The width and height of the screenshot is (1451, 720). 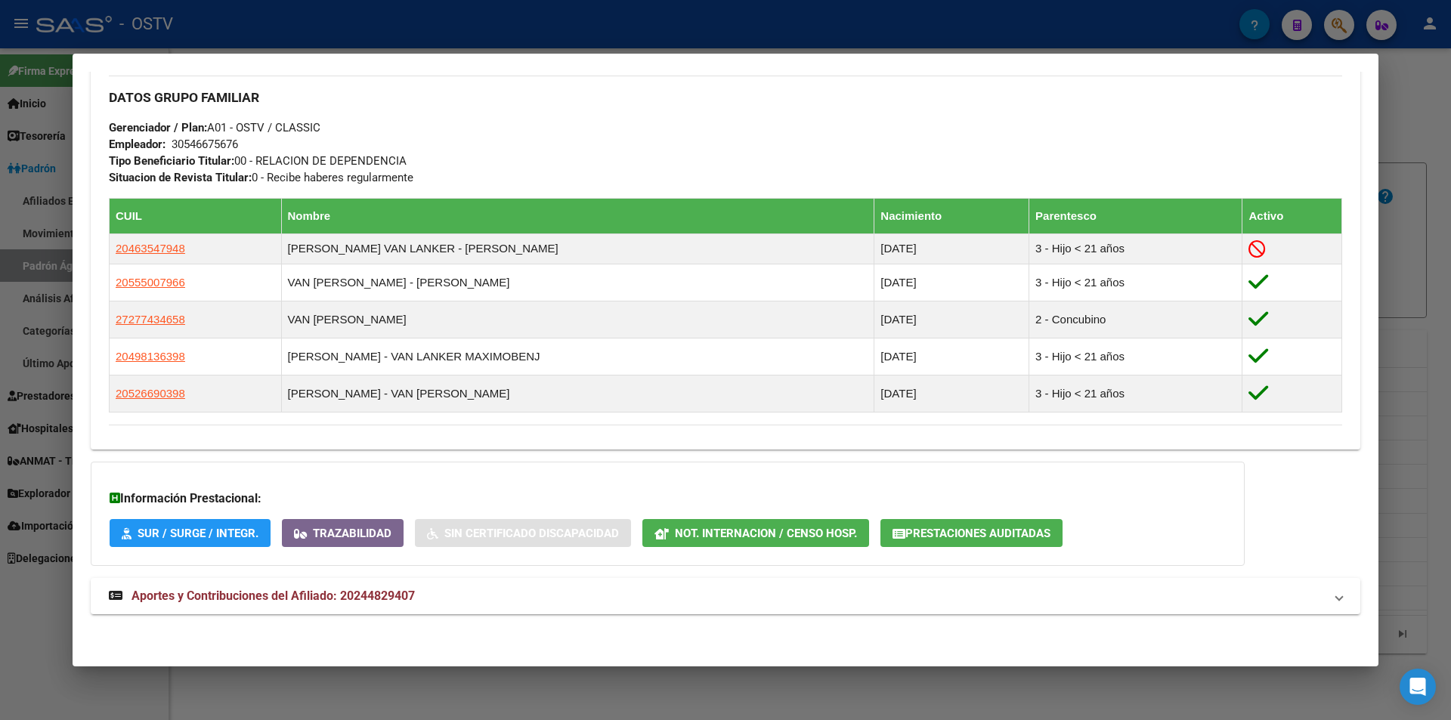 I want to click on span: Not. Internacion / Censo Hosp., so click(x=766, y=534).